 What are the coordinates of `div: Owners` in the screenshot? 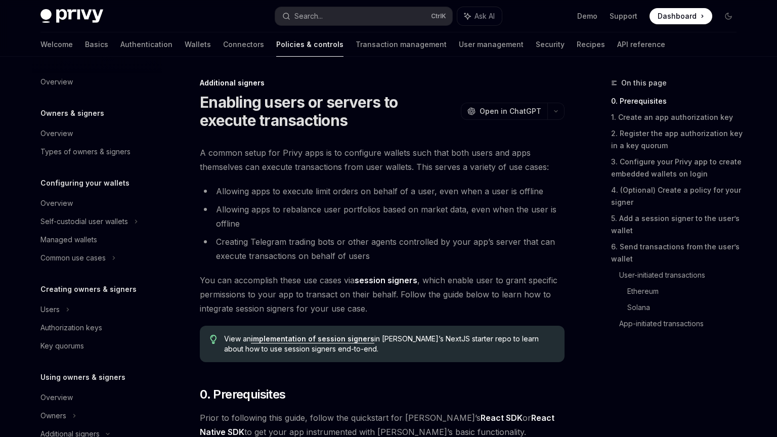 It's located at (53, 416).